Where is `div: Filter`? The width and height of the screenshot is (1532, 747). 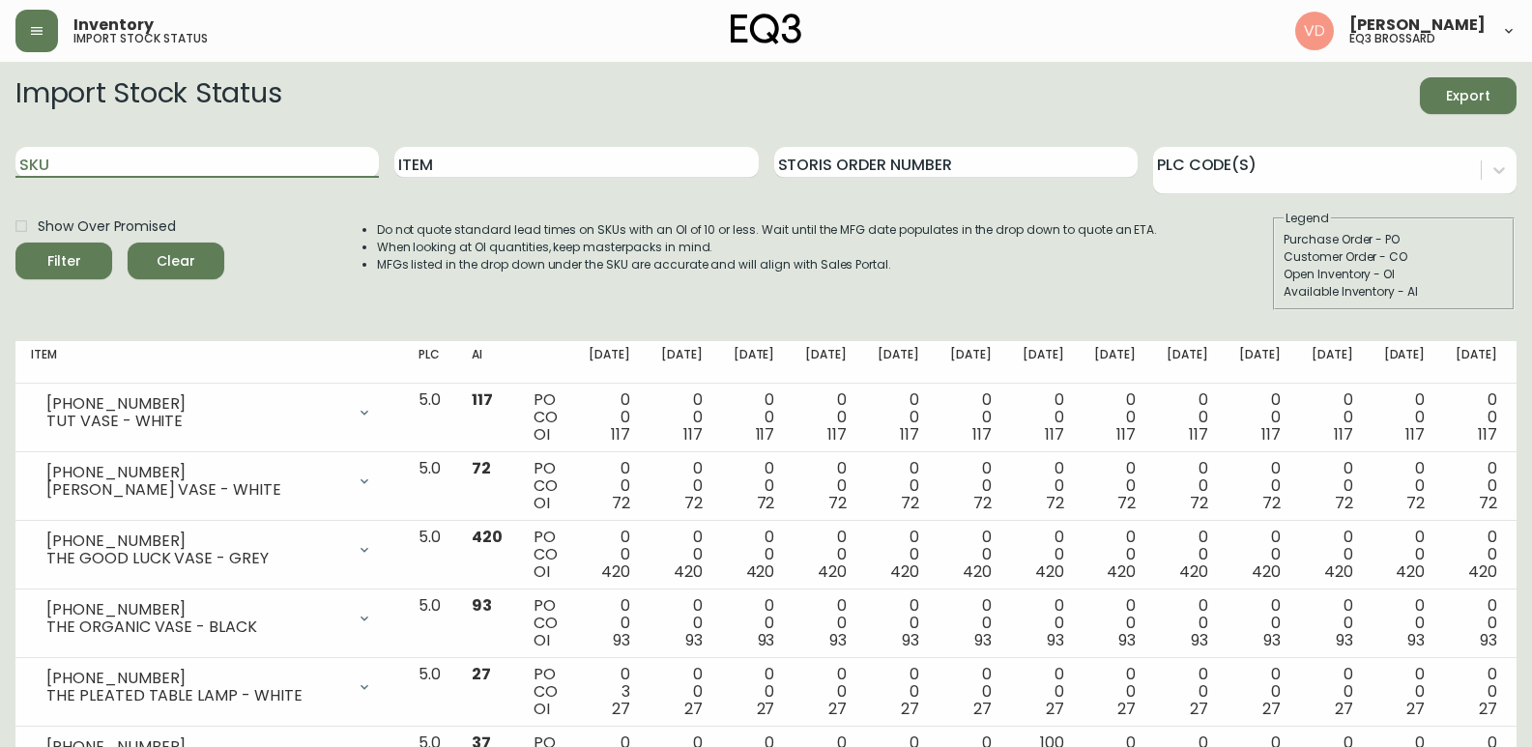
div: Filter is located at coordinates (64, 261).